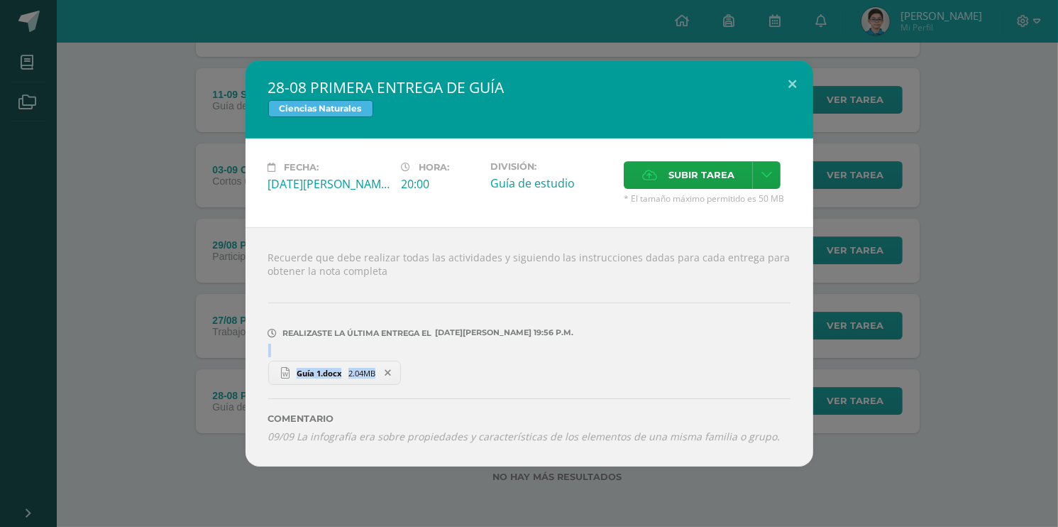 The height and width of the screenshot is (527, 1058). What do you see at coordinates (434, 167) in the screenshot?
I see `span: Hora:` at bounding box center [434, 167].